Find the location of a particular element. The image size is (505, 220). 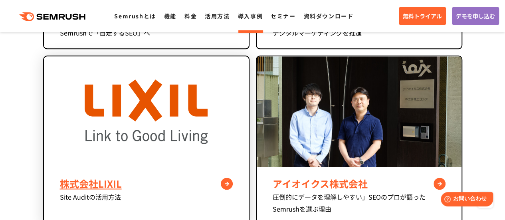

a: Semrushとは is located at coordinates (135, 16).